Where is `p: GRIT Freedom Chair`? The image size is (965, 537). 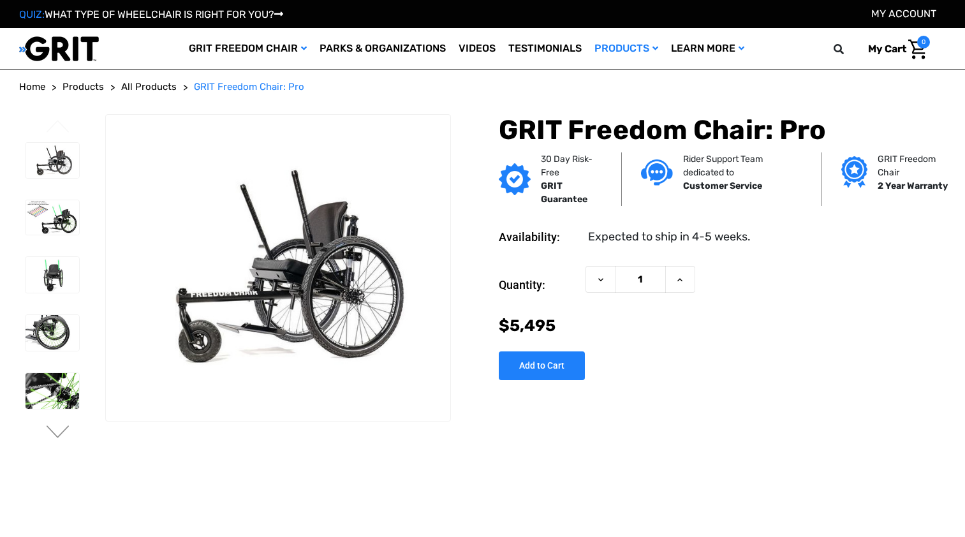
p: GRIT Freedom Chair is located at coordinates (914, 166).